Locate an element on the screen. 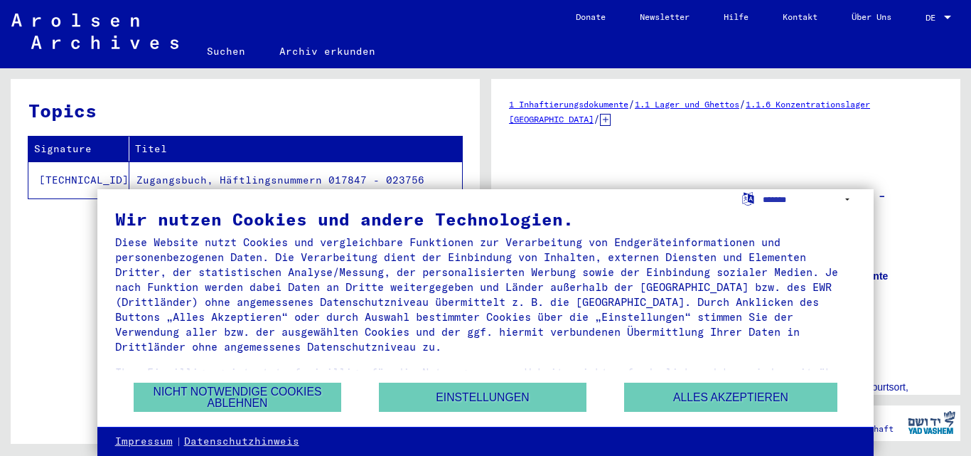 The image size is (971, 456). h3: Topics is located at coordinates (244, 110).